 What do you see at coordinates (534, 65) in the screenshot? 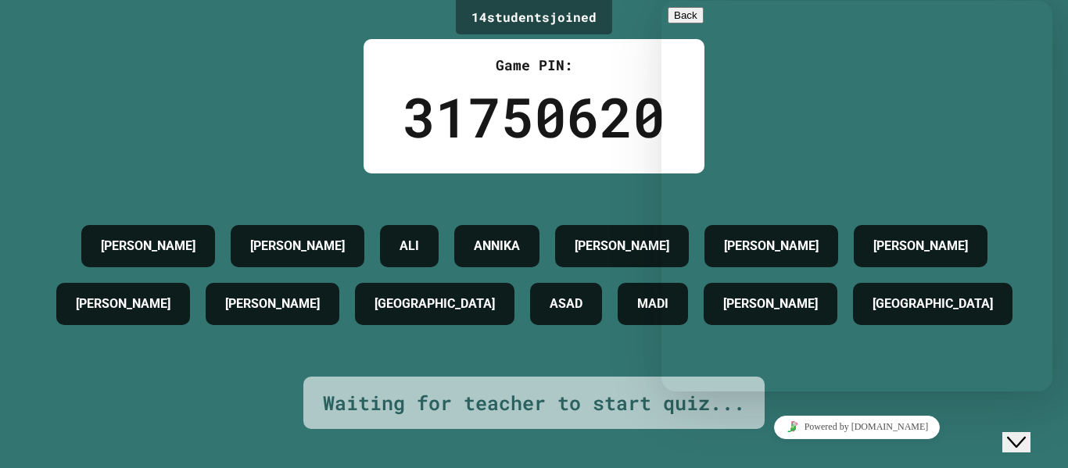
I see `div: Game PIN:` at bounding box center [534, 65].